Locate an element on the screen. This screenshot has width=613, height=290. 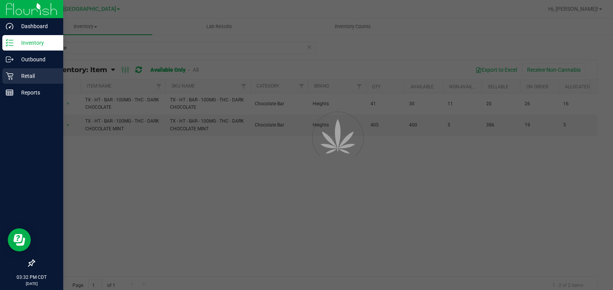
p: 03:32 PM CDT is located at coordinates (32, 277).